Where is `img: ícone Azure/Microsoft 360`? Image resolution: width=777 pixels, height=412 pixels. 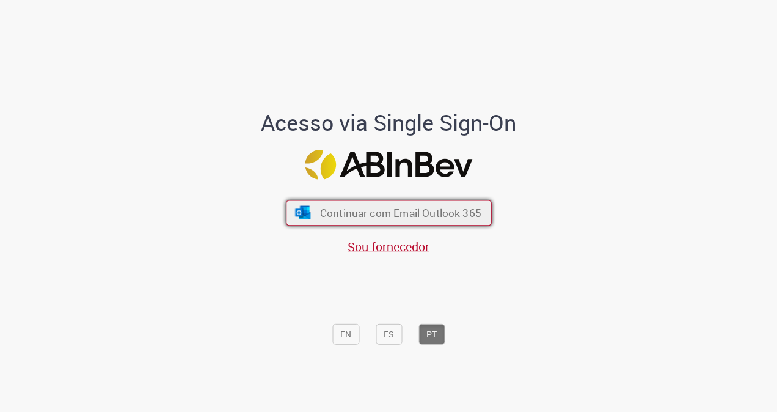
img: ícone Azure/Microsoft 360 is located at coordinates (302, 213).